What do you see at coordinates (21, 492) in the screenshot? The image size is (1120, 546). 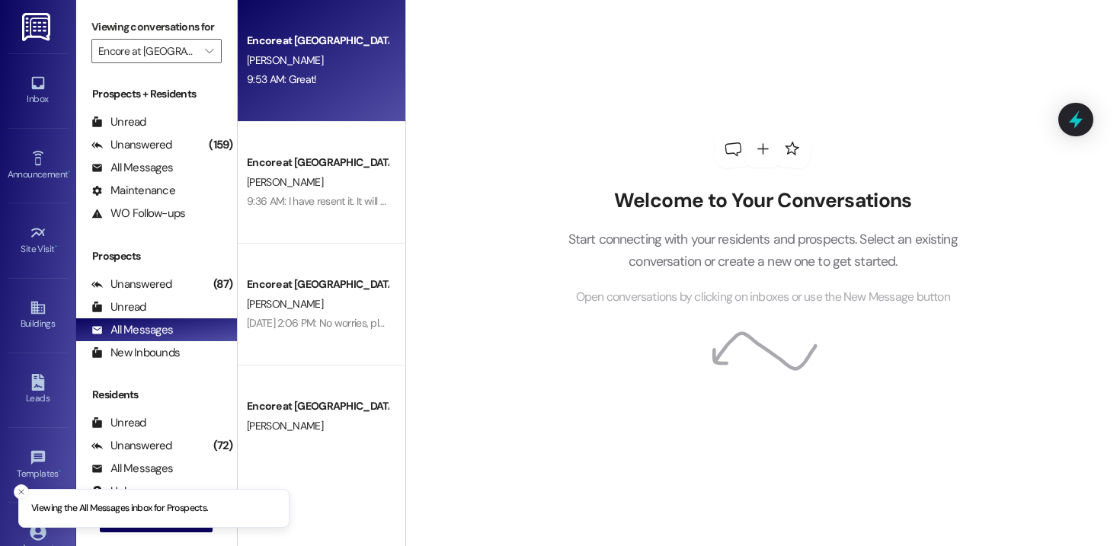 I see `button: Close toast` at bounding box center [21, 492].